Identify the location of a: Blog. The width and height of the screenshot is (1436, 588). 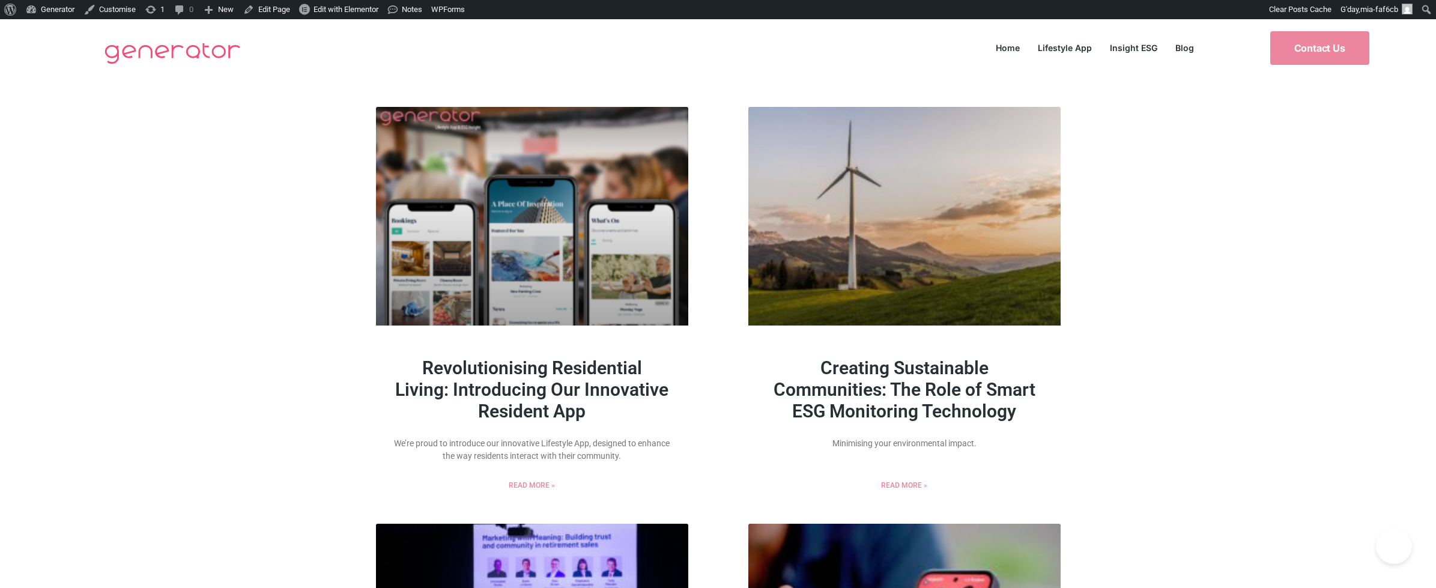
(1185, 47).